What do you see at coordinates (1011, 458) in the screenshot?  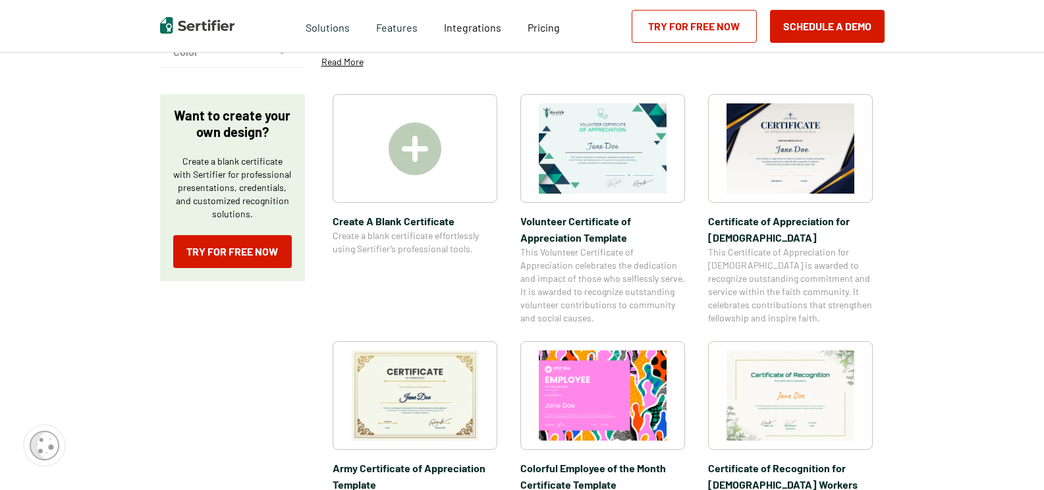 I see `div: Chat Widget` at bounding box center [1011, 458].